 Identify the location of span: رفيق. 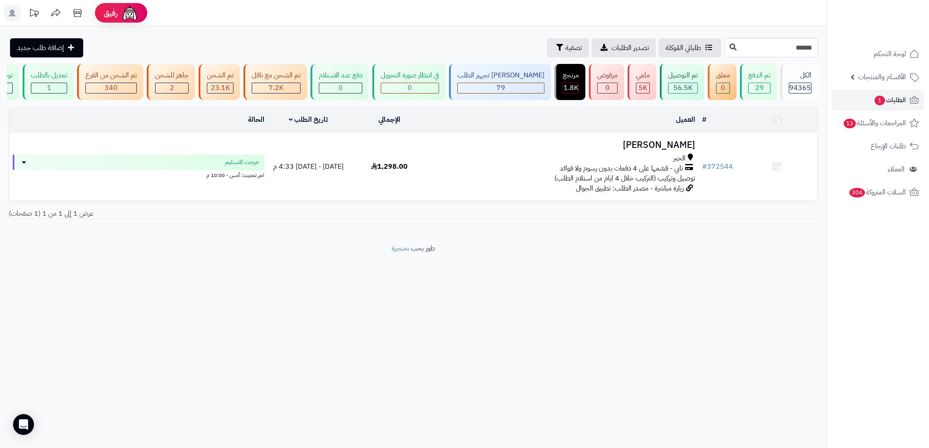
(111, 13).